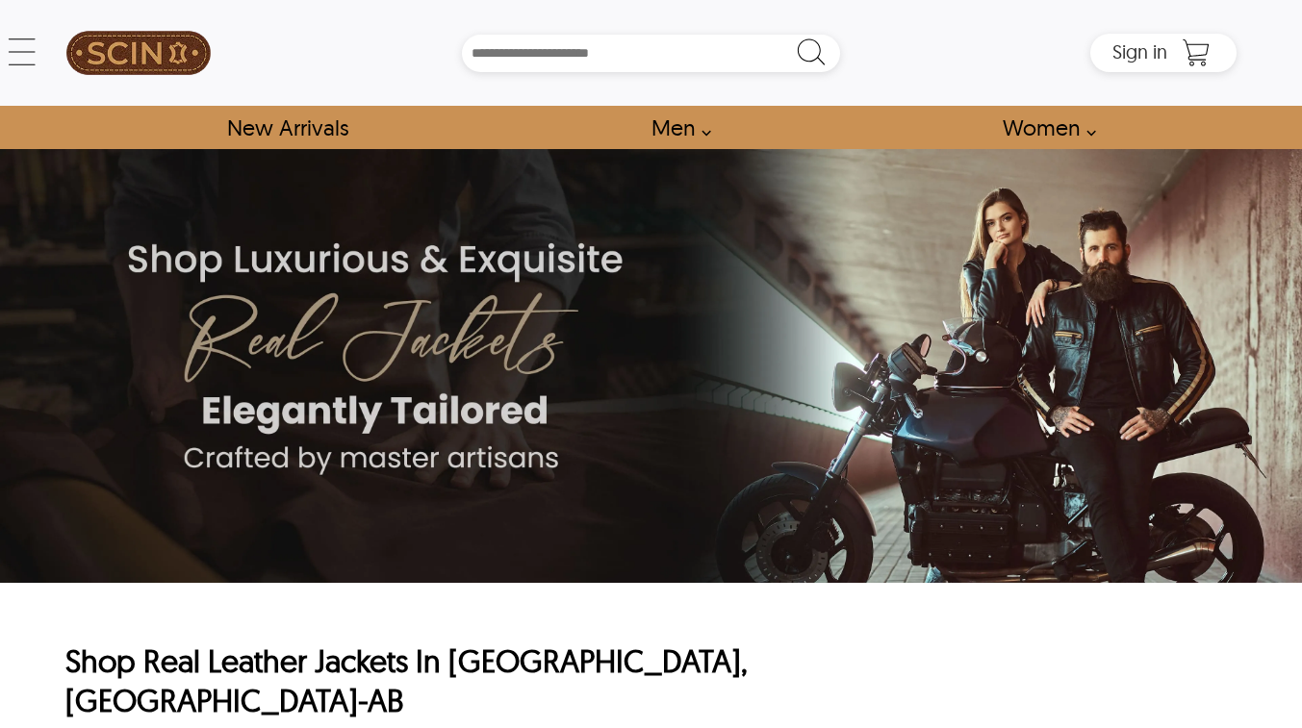 The height and width of the screenshot is (728, 1302). What do you see at coordinates (1139, 51) in the screenshot?
I see `span: Sign in` at bounding box center [1139, 51].